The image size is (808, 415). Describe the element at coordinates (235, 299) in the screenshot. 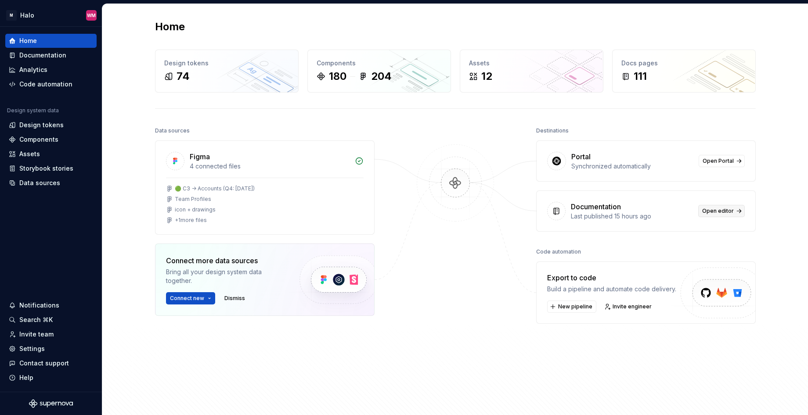

I see `button: Dismiss` at that location.